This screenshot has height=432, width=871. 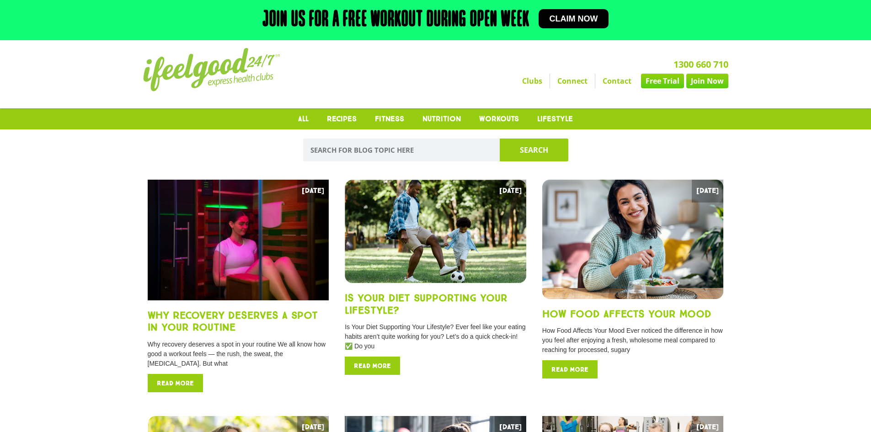 I want to click on a: Contact, so click(x=617, y=81).